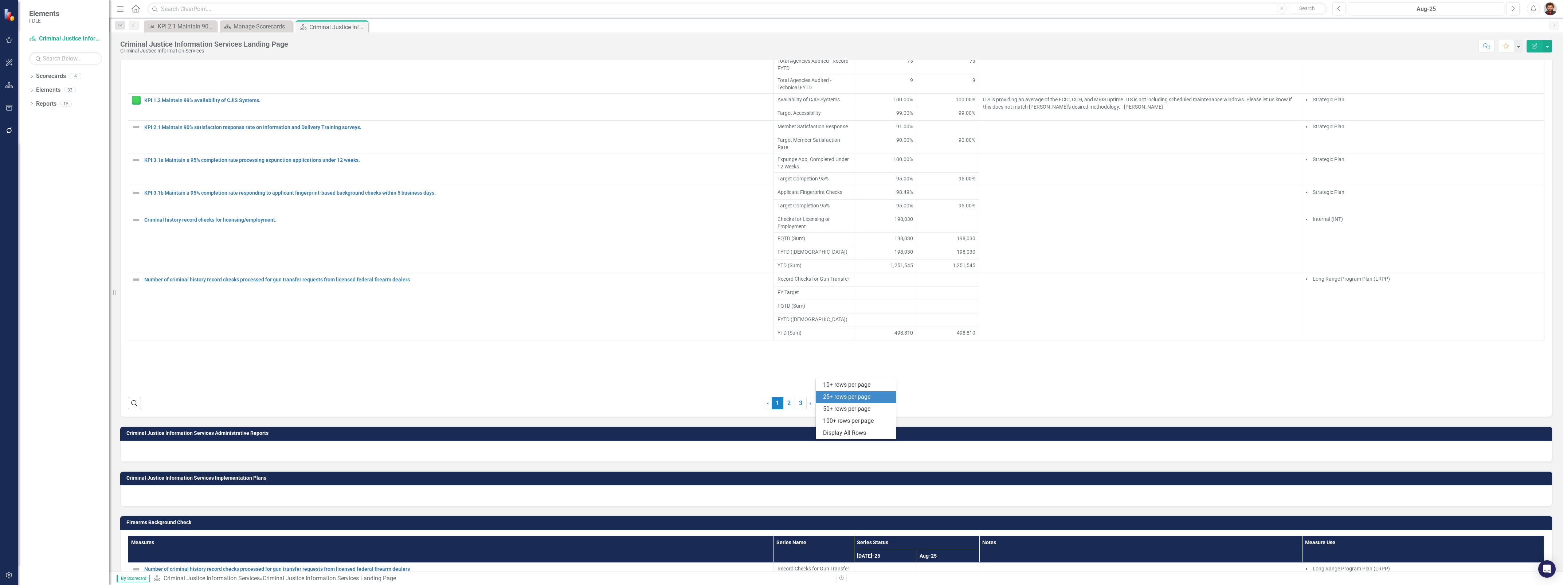 This screenshot has width=1563, height=585. Describe the element at coordinates (51, 76) in the screenshot. I see `a: Scorecards` at that location.